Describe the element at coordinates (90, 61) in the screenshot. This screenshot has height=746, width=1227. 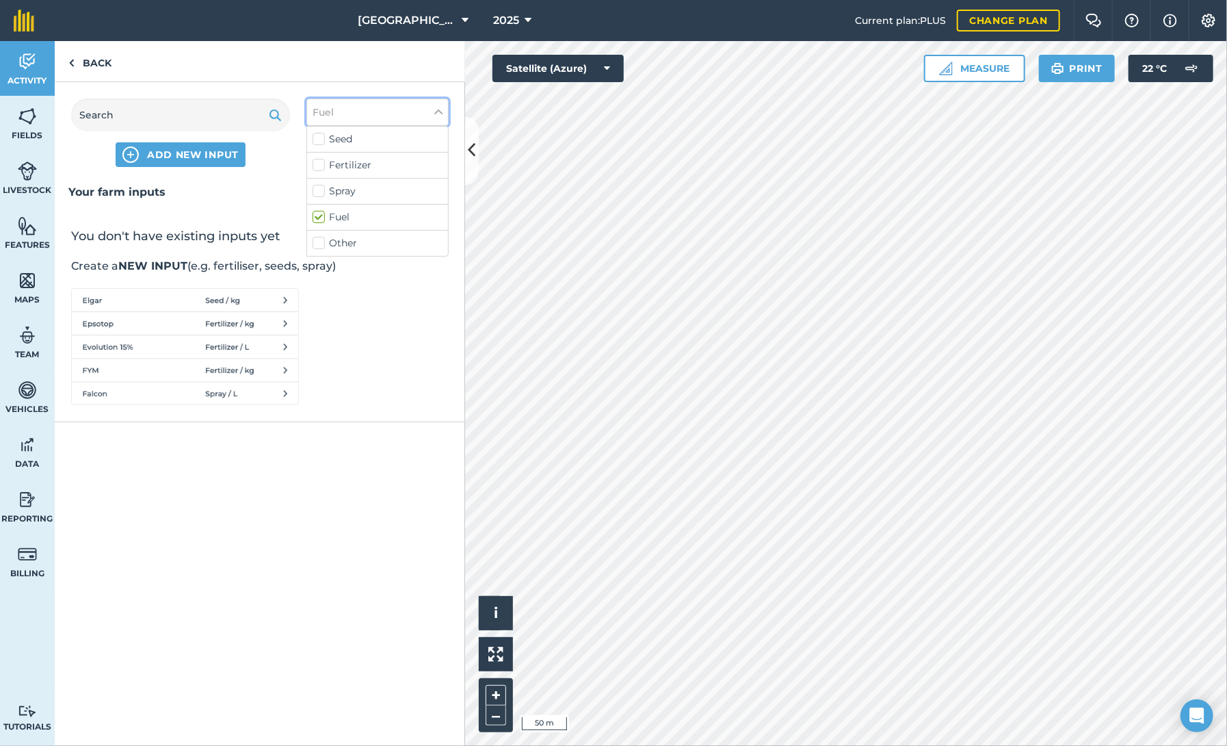
I see `a: Back` at that location.